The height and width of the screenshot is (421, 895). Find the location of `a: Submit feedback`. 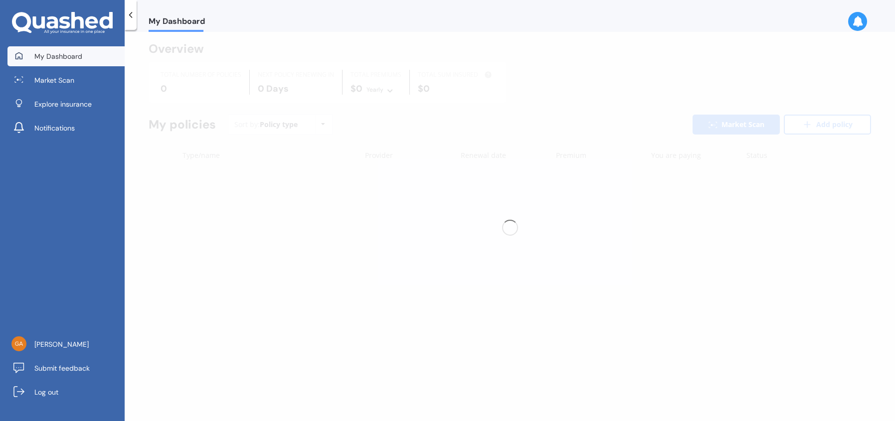

a: Submit feedback is located at coordinates (66, 368).